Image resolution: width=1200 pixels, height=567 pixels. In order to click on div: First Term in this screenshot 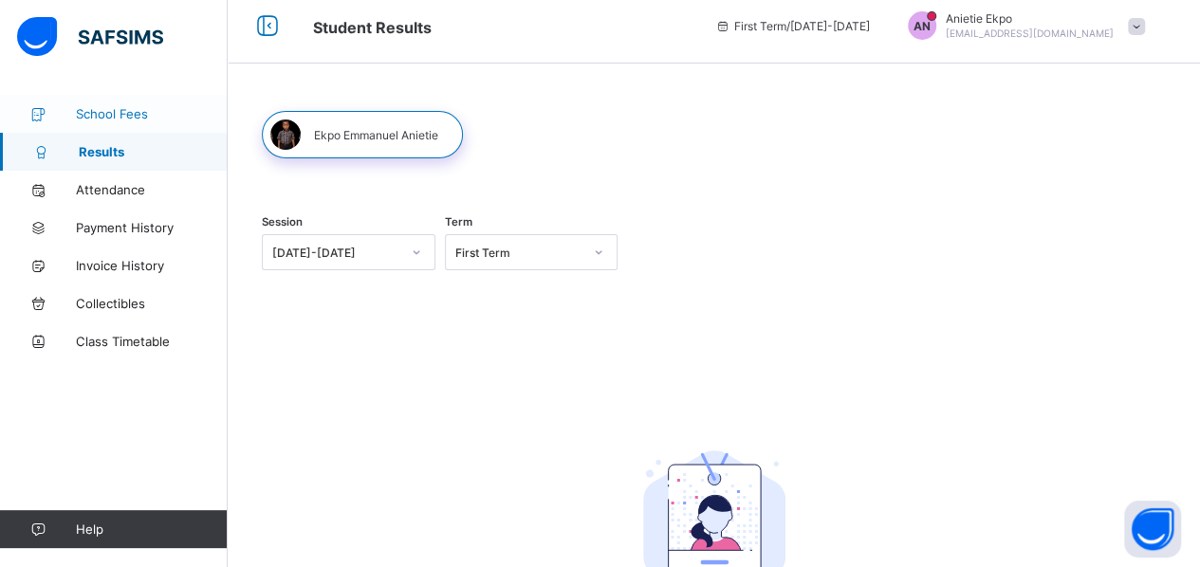, I will do `click(519, 252)`.